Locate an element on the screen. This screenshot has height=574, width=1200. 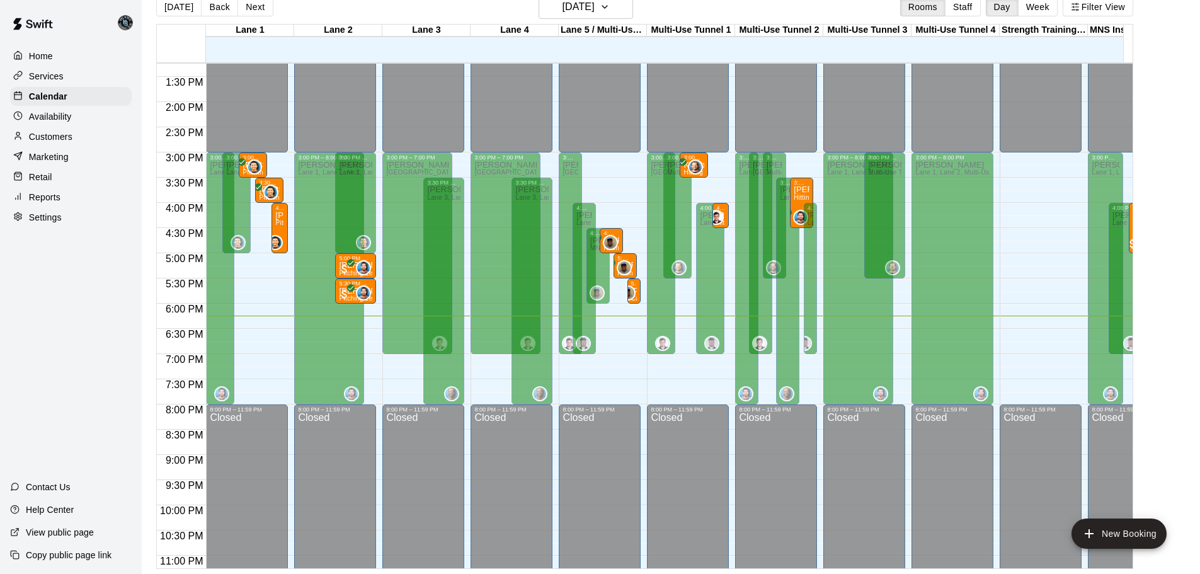
div: Lane 5 / Multi-Use Tunnel 5 is located at coordinates (603, 30).